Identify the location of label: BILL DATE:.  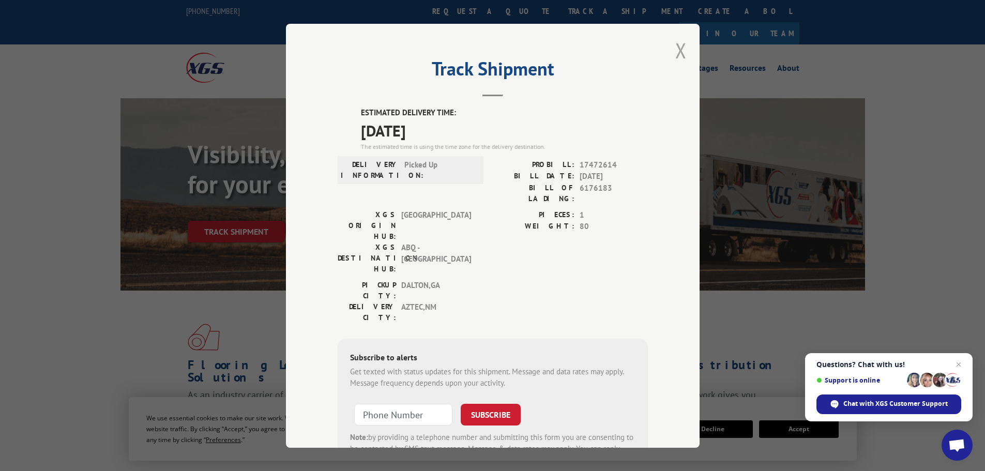
(534, 176).